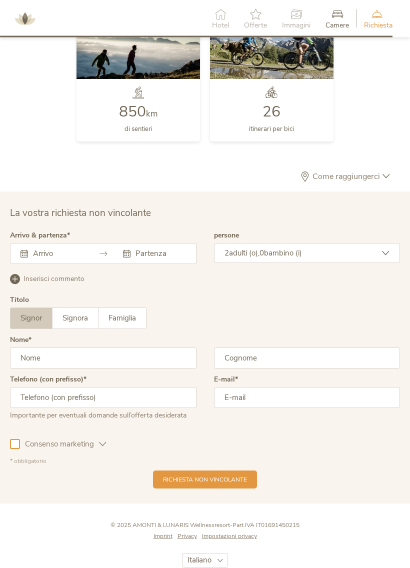  I want to click on label: E-mail, so click(226, 380).